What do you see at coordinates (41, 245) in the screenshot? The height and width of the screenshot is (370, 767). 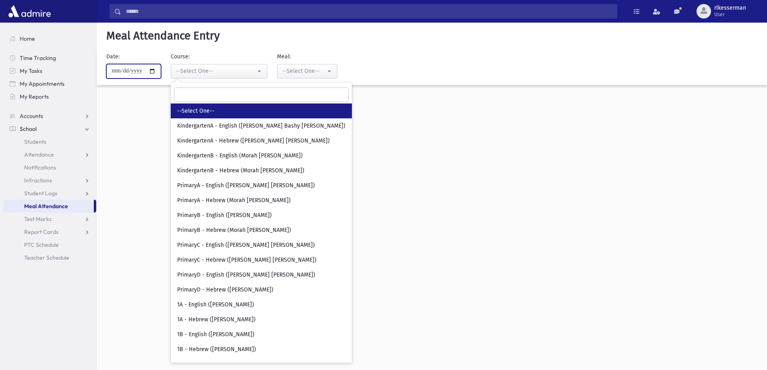 I see `span: PTC Schedule` at bounding box center [41, 245].